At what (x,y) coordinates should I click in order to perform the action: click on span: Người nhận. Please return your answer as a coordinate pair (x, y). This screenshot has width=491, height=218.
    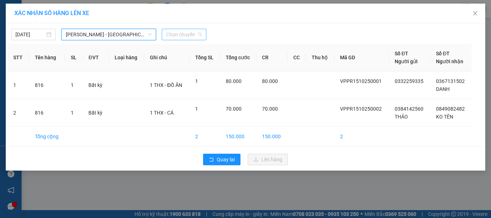
    Looking at the image, I should click on (450, 62).